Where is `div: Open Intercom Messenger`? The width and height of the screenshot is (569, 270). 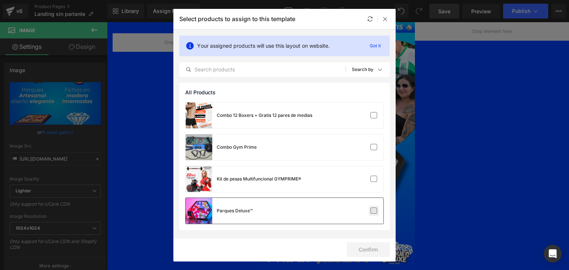
div: Open Intercom Messenger is located at coordinates (553, 254).